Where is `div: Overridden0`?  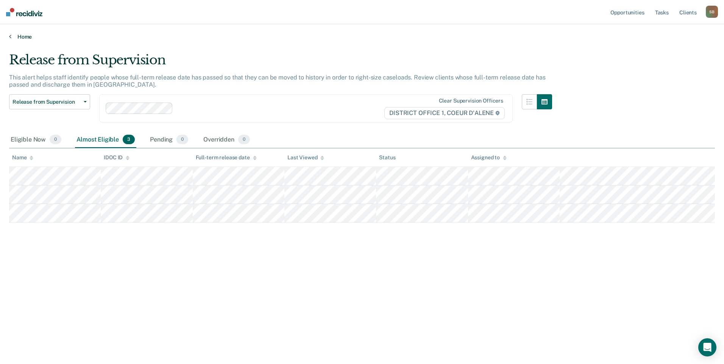
div: Overridden0 is located at coordinates (227, 140).